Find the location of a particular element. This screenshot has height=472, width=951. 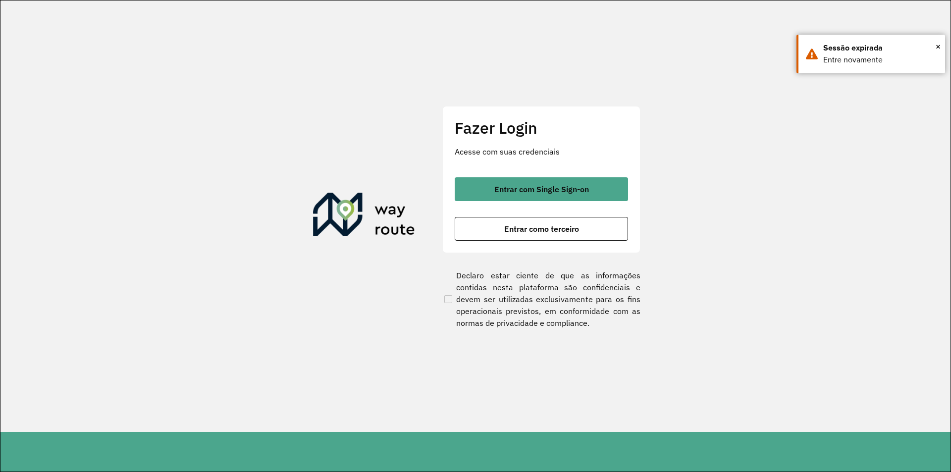

span: Entrar como terceiro is located at coordinates (541, 229).